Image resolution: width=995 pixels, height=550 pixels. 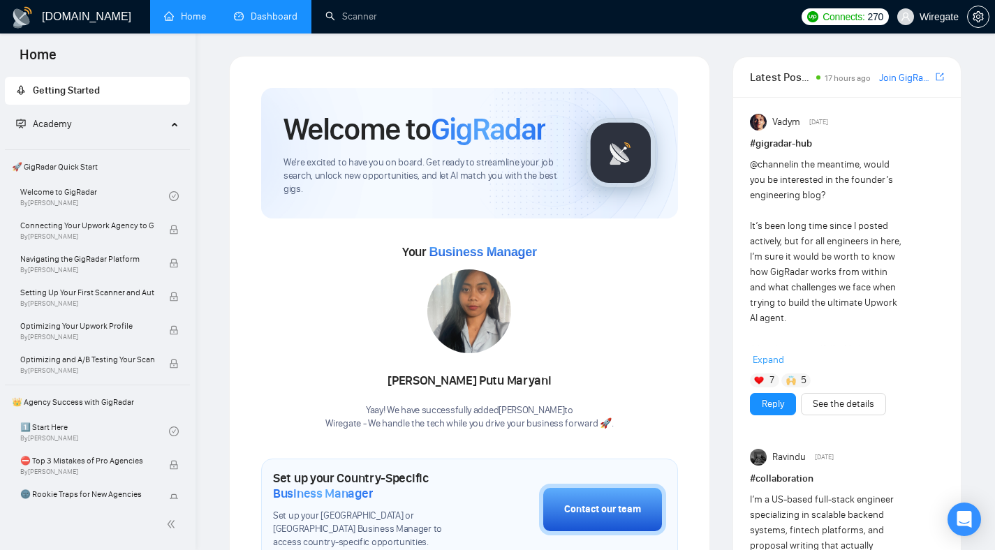 What do you see at coordinates (789, 457) in the screenshot?
I see `span: Ravindu` at bounding box center [789, 457].